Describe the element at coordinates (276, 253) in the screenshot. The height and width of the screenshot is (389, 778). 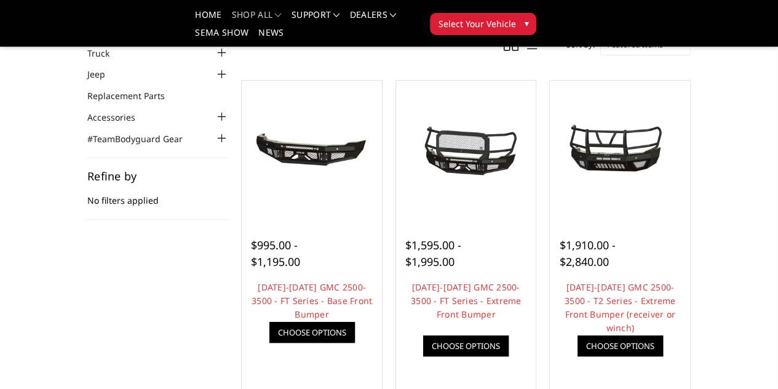
I see `span: $995.00 - $1,195.00` at that location.